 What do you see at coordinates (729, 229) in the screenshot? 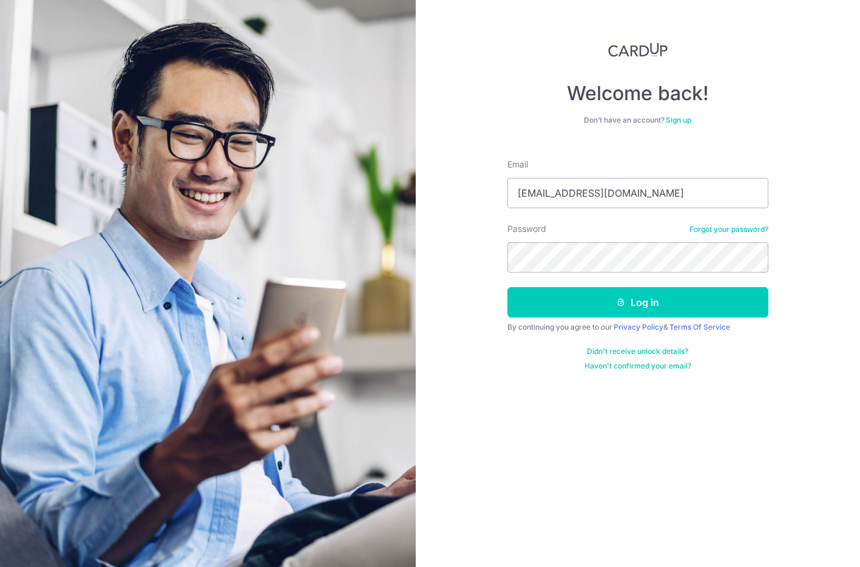
I see `a: Forgot your password?` at bounding box center [729, 229].